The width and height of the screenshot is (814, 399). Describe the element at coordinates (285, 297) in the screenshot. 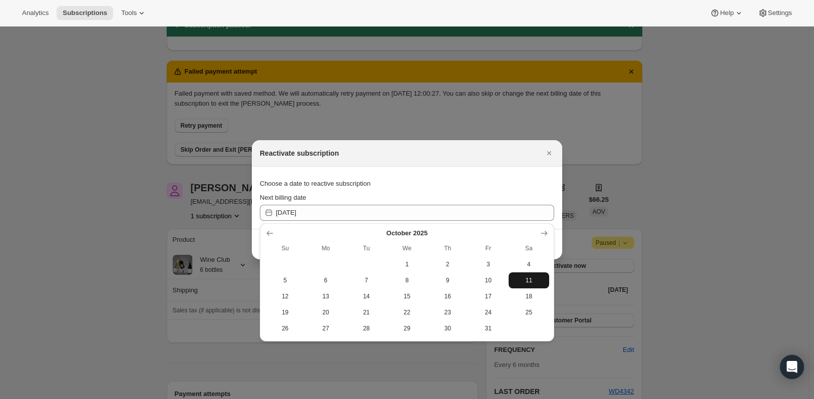

I see `span: 12` at that location.